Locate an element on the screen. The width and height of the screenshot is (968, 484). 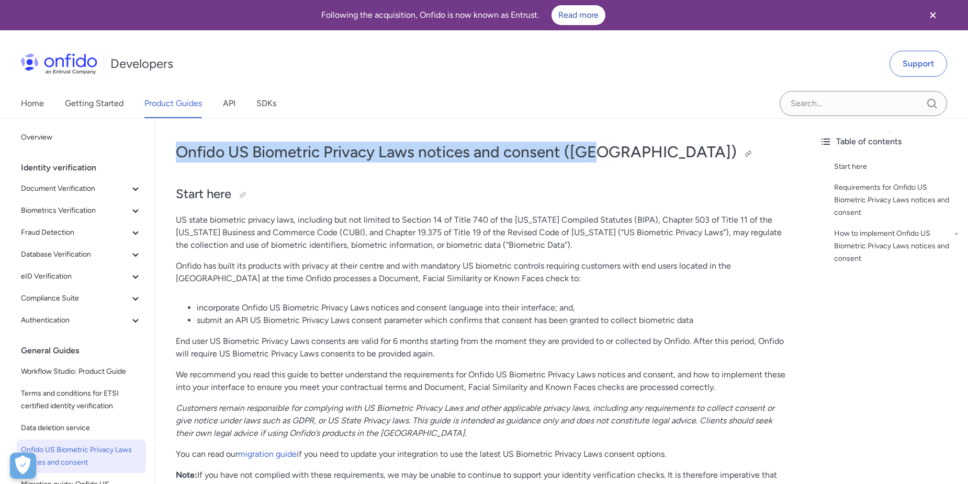
a: Overview is located at coordinates (81, 138).